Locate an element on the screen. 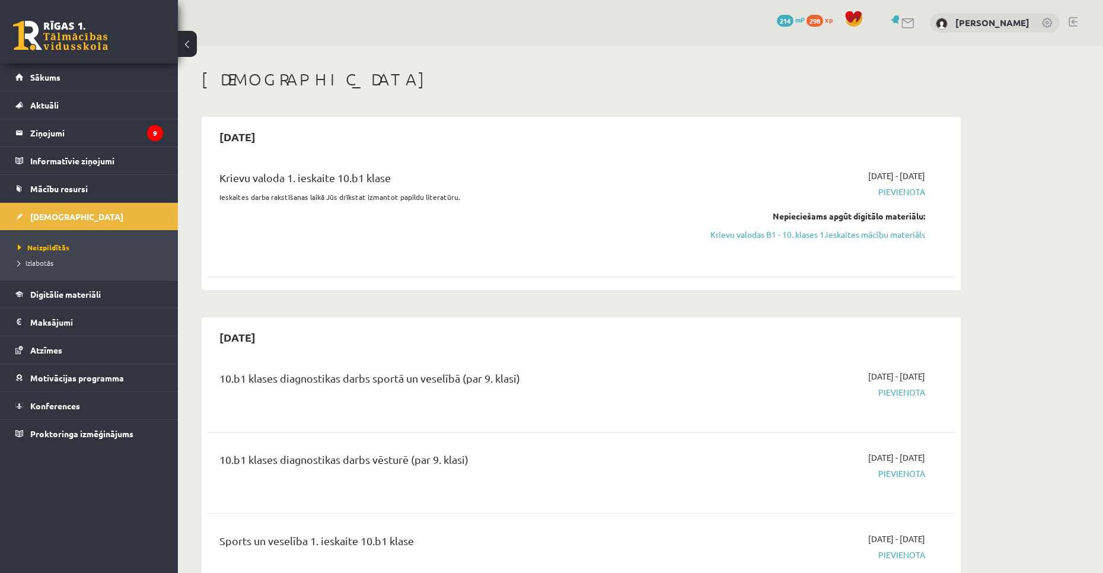 This screenshot has width=1103, height=573. a: Izlabotās is located at coordinates (92, 263).